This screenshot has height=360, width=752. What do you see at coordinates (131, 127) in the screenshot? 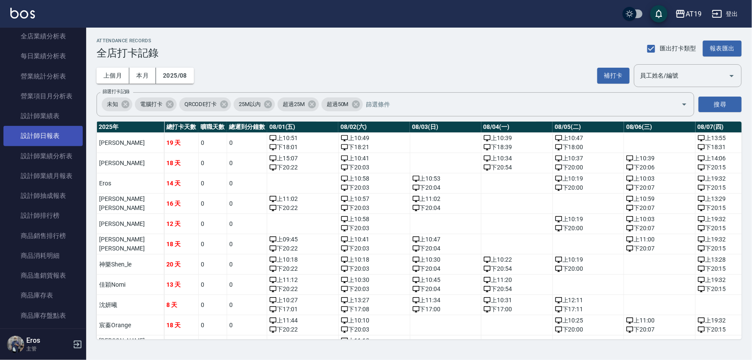
I see `th: 2025 年` at bounding box center [131, 127].